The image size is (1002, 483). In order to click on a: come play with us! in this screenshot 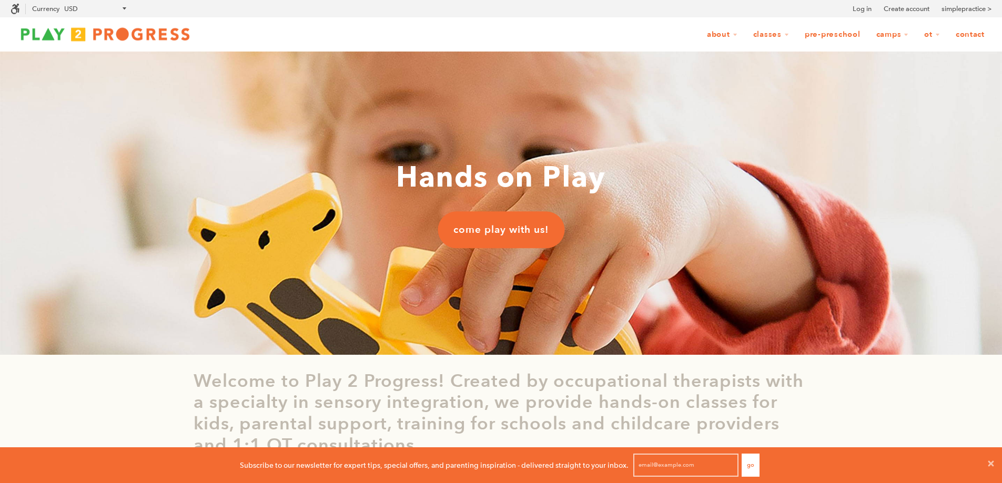, I will do `click(501, 230)`.